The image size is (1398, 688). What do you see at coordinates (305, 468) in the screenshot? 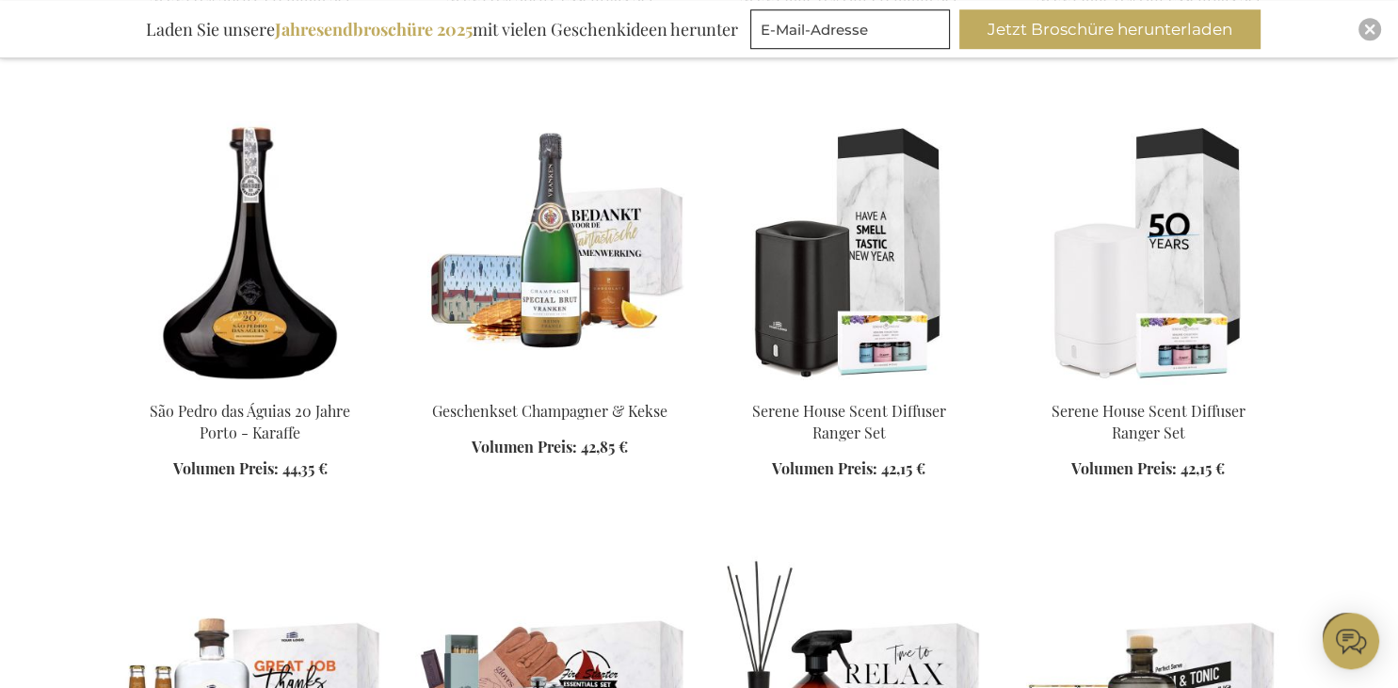
I see `span: 44,35 €` at bounding box center [305, 468].